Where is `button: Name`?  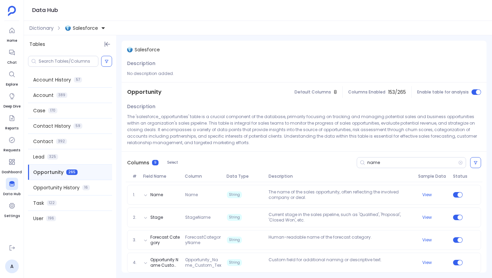 button: Name is located at coordinates (157, 195).